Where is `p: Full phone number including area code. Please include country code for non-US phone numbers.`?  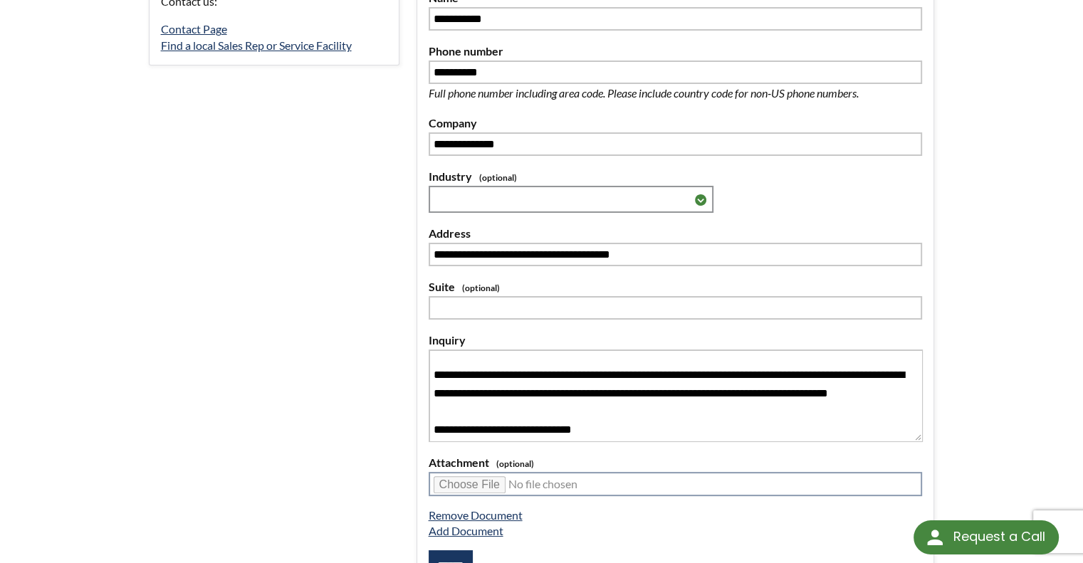 p: Full phone number including area code. Please include country code for non-US phone numbers. is located at coordinates (667, 93).